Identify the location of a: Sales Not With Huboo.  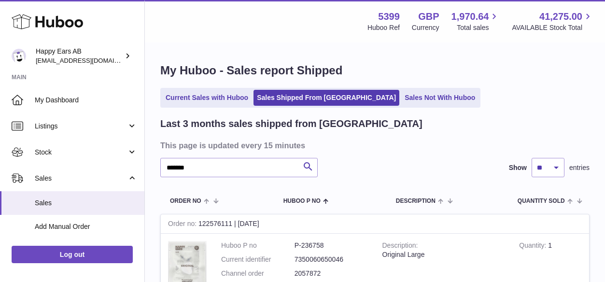
(440, 98).